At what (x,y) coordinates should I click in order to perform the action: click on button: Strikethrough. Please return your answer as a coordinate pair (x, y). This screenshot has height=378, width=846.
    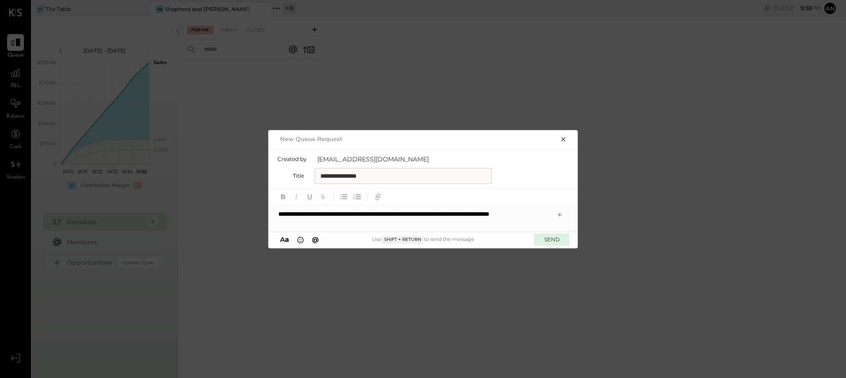
    Looking at the image, I should click on (323, 197).